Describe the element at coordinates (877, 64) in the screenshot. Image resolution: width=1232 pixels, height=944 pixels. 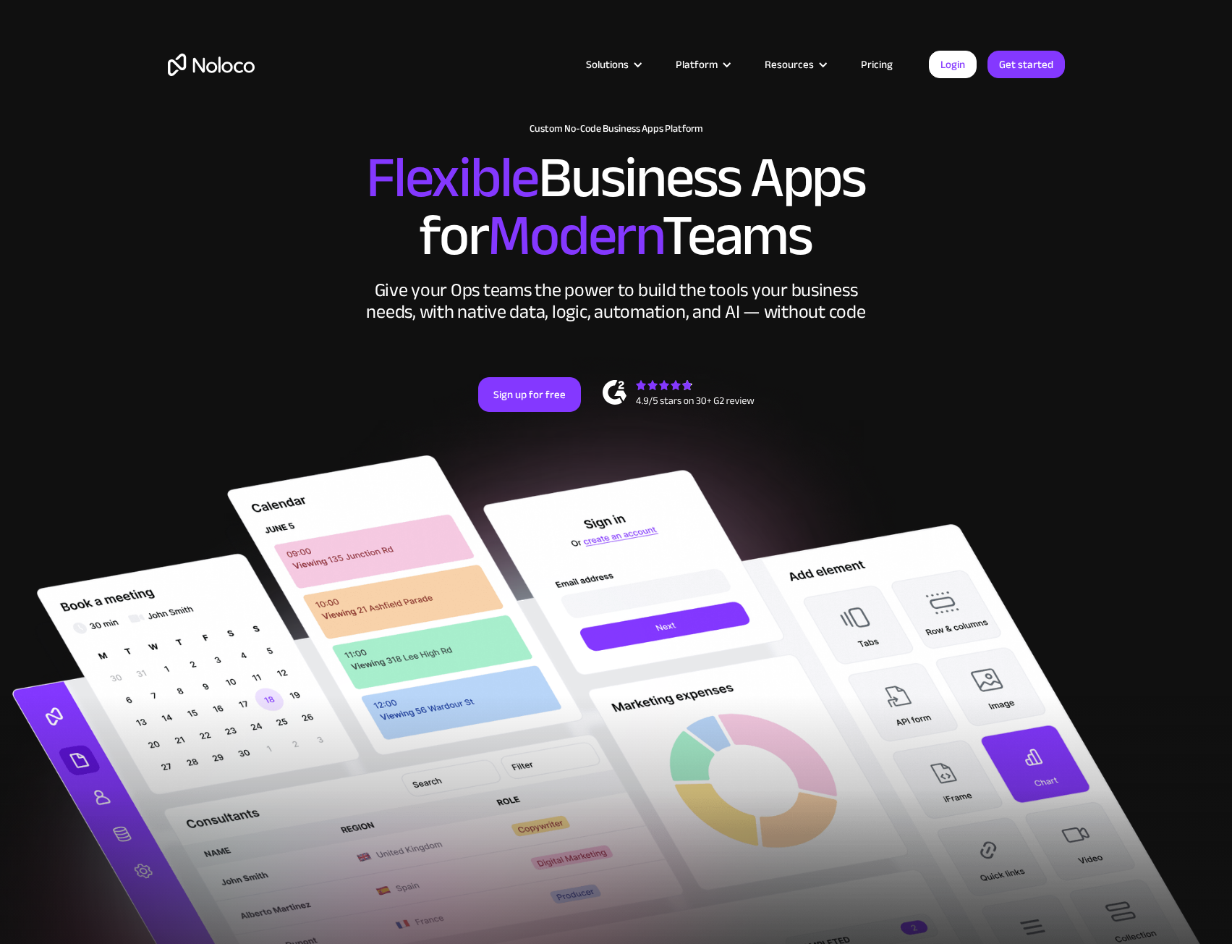
I see `a: Pricing` at that location.